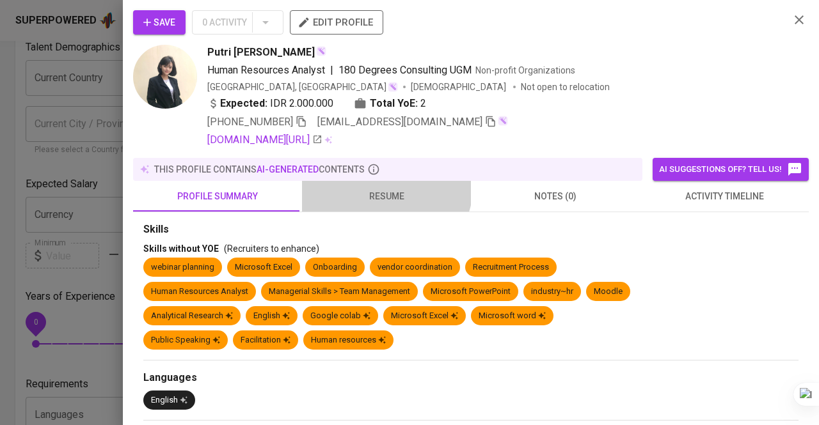 This screenshot has height=425, width=819. What do you see at coordinates (405, 70) in the screenshot?
I see `span: 180 Degrees Consulting UGM` at bounding box center [405, 70].